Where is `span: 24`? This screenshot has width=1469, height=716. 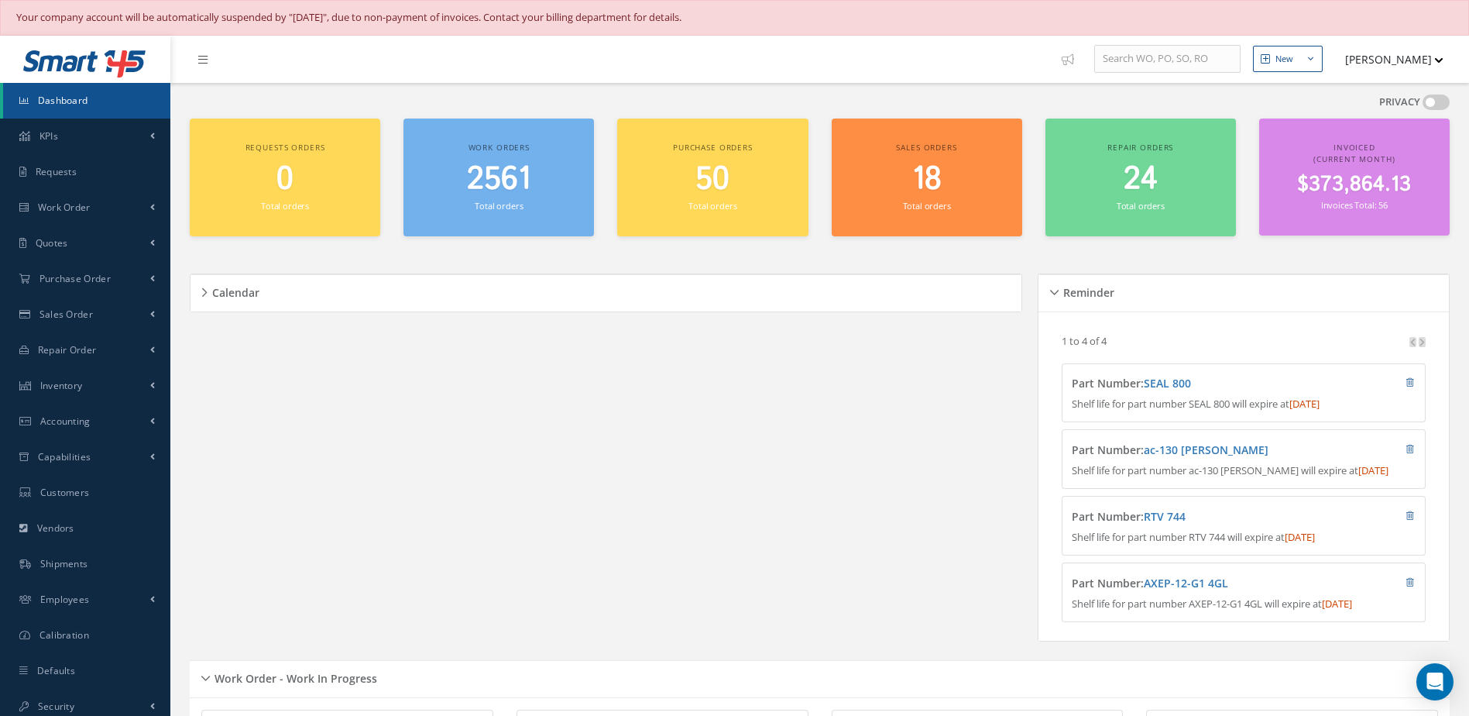 span: 24 is located at coordinates (1141, 179).